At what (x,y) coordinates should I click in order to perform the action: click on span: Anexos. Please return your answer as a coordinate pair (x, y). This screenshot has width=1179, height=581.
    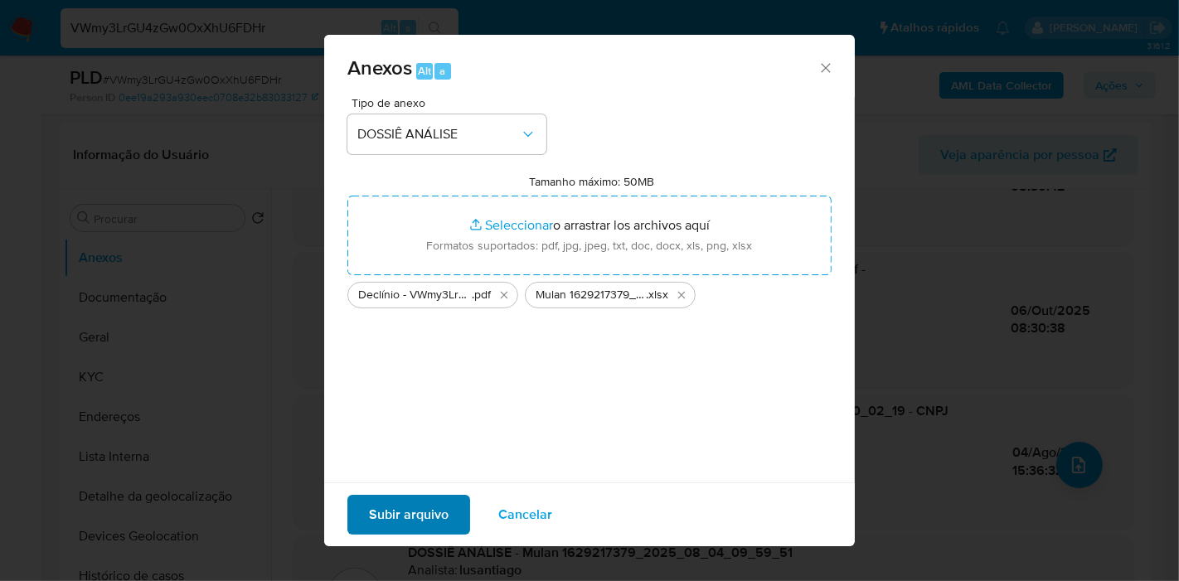
    Looking at the image, I should click on (380, 67).